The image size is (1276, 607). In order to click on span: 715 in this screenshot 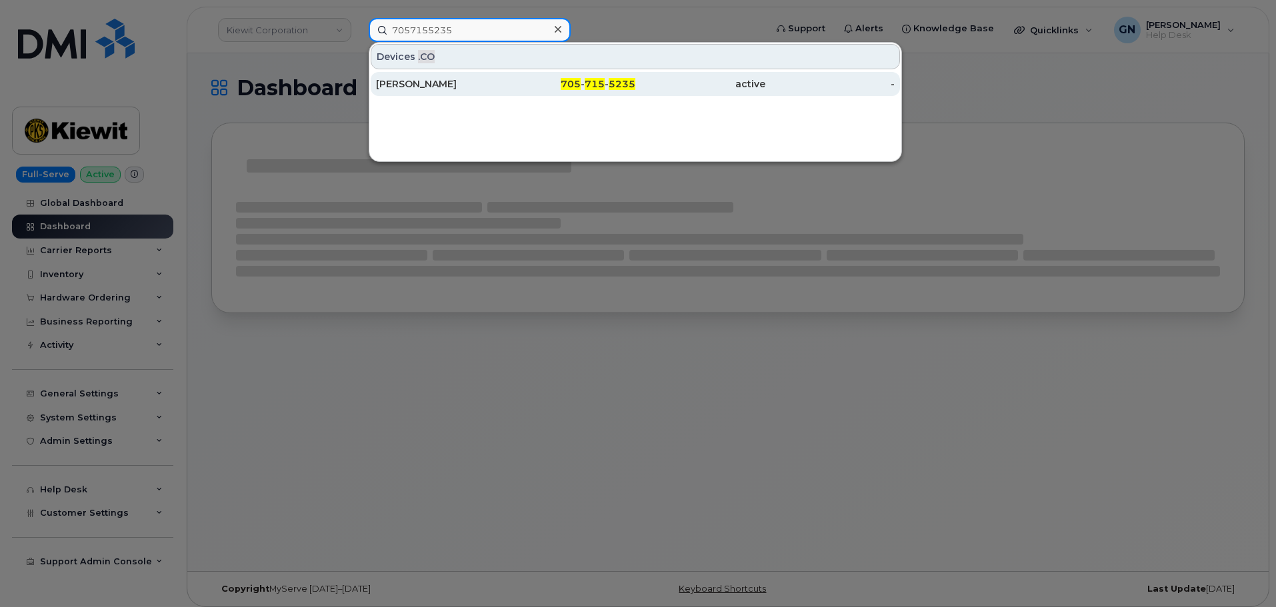, I will do `click(594, 84)`.